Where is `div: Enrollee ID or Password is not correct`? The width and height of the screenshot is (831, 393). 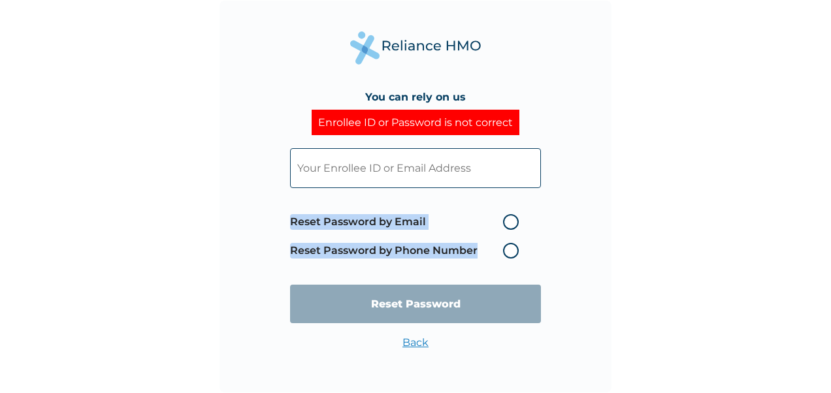 div: Enrollee ID or Password is not correct is located at coordinates (415, 122).